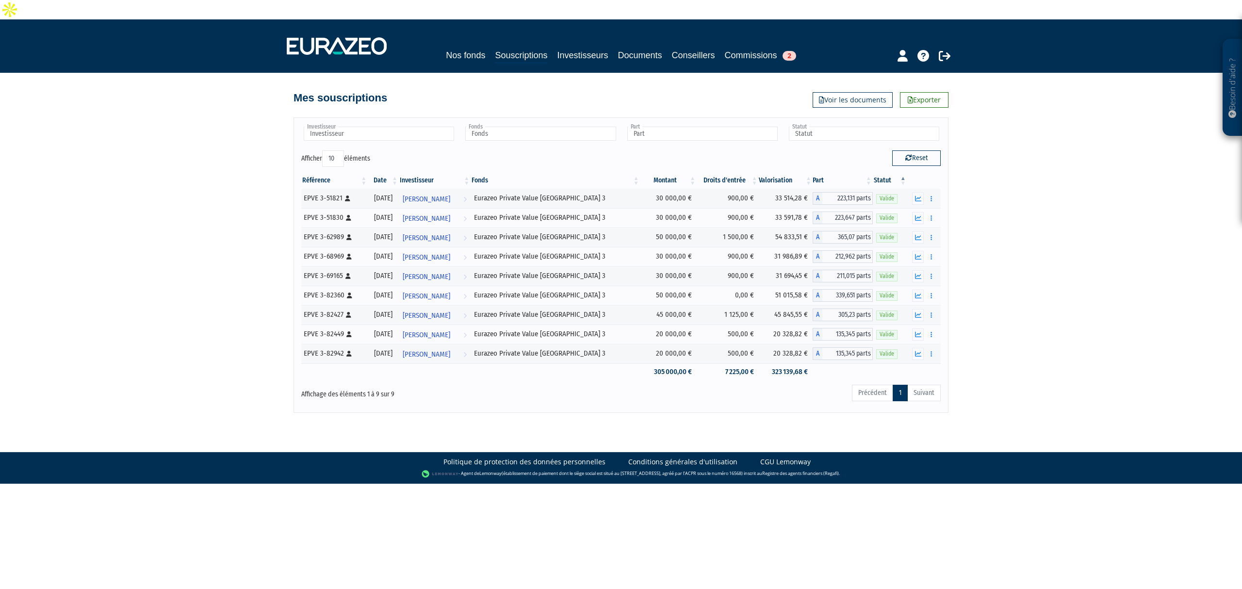 This screenshot has width=1242, height=589. What do you see at coordinates (524, 462) in the screenshot?
I see `a: Politique de protection des données personnelles` at bounding box center [524, 462].